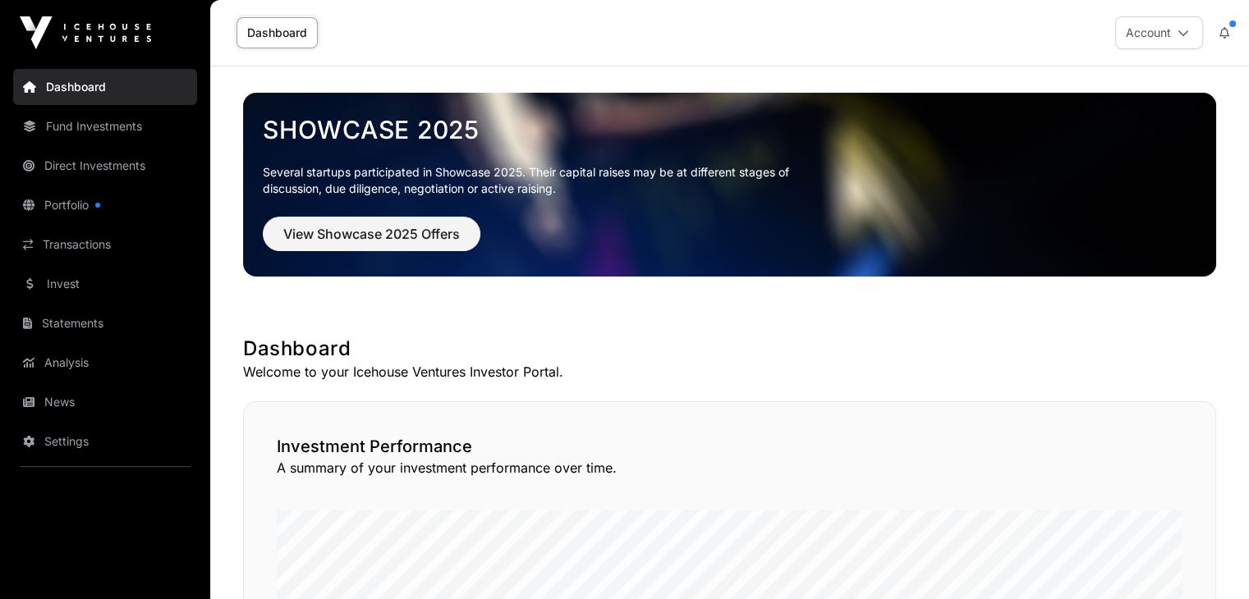  I want to click on p: Several startups participated in Showcase 2025. Their capital raises may be at different stages o..., so click(539, 181).